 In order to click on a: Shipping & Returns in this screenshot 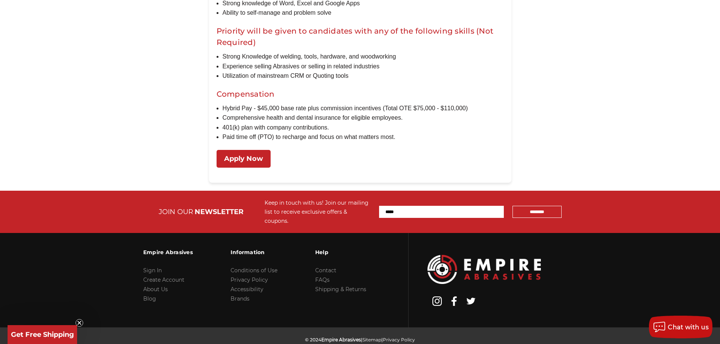, I will do `click(341, 290)`.